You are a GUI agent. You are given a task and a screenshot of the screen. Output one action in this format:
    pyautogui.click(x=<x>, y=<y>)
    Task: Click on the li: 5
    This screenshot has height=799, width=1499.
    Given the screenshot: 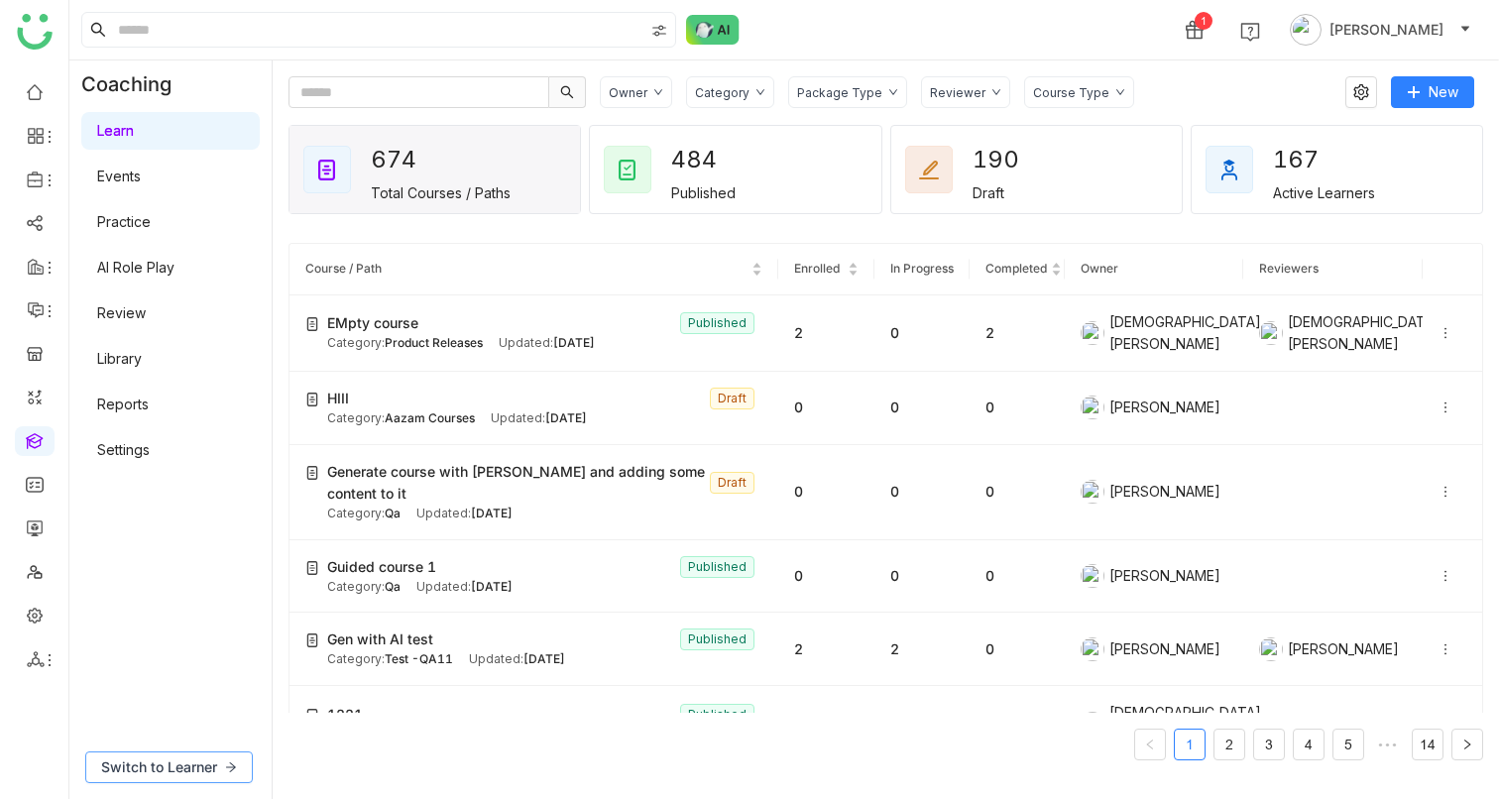 What is the action you would take?
    pyautogui.click(x=1348, y=745)
    